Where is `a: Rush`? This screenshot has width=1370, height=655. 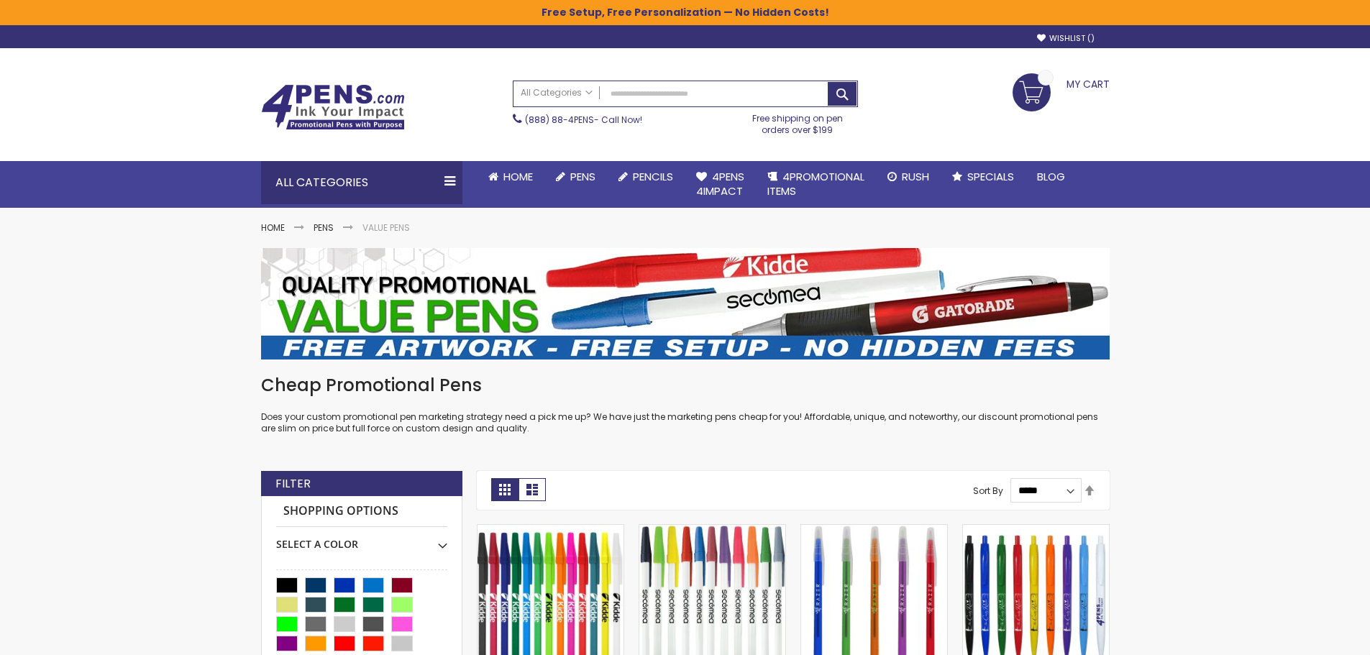 a: Rush is located at coordinates (908, 177).